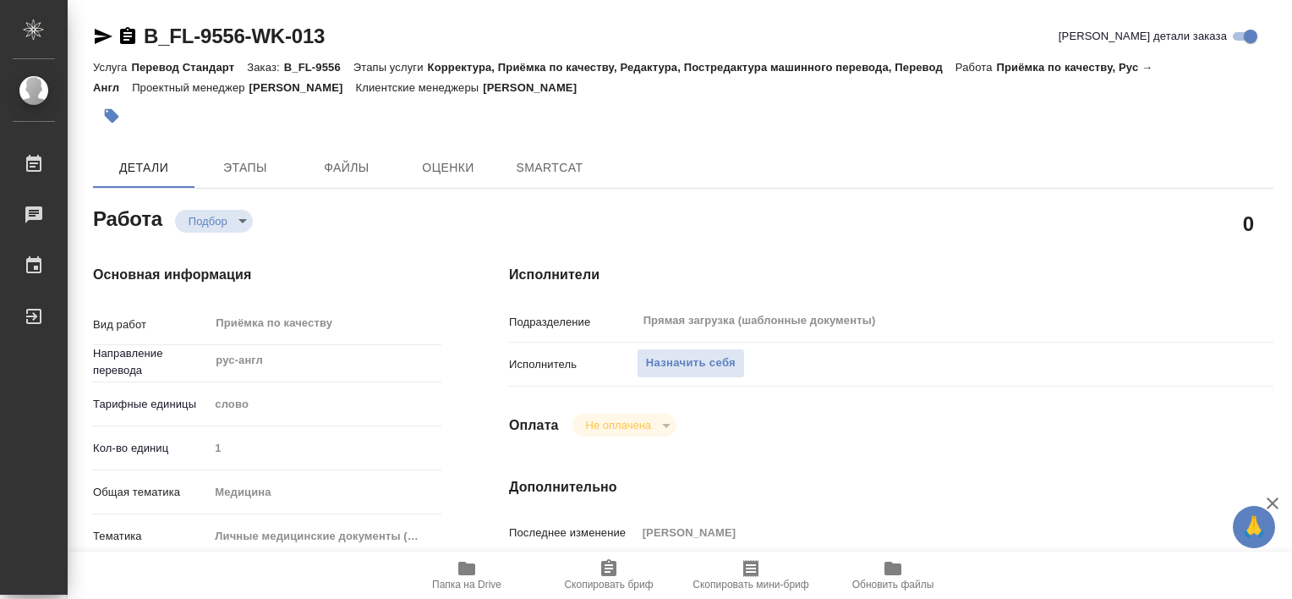 This screenshot has width=1292, height=599. I want to click on span: Обновить файлы, so click(893, 584).